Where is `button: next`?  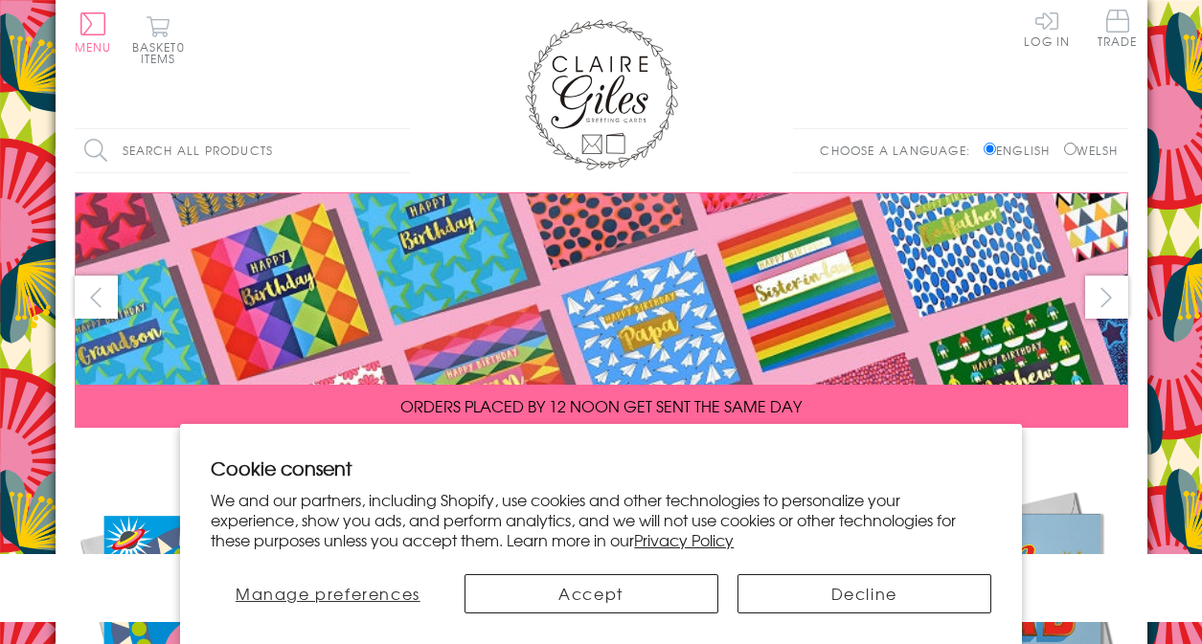
button: next is located at coordinates (1106, 297).